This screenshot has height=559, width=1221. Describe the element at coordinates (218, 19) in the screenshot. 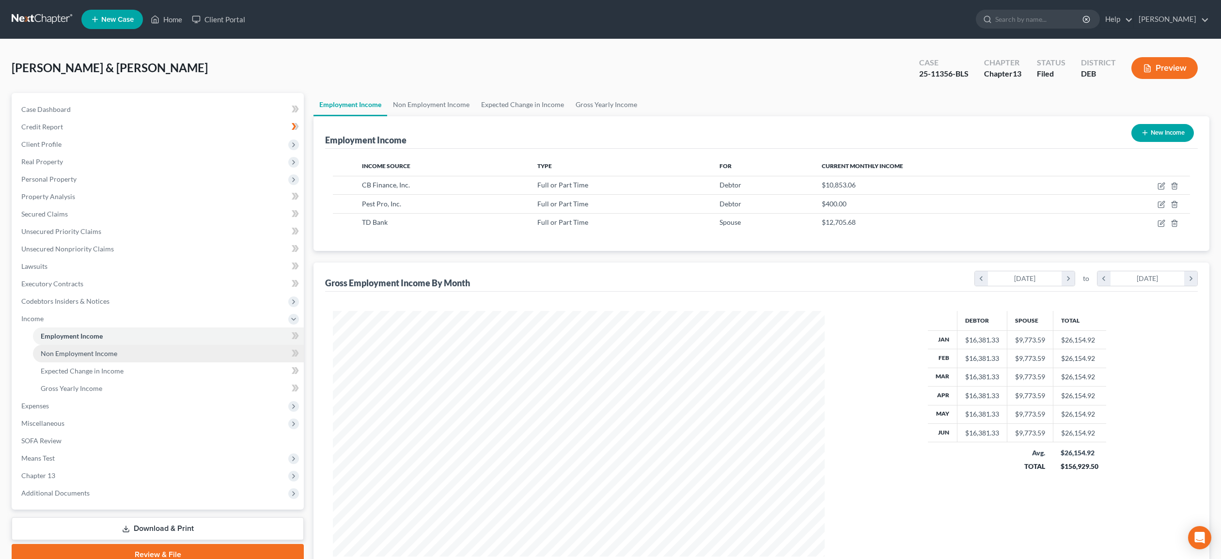

I see `a: Client Portal` at that location.